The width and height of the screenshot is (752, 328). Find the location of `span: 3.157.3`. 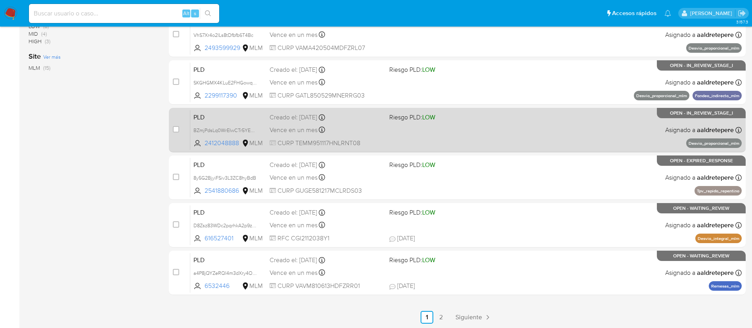

span: 3.157.3 is located at coordinates (743, 22).